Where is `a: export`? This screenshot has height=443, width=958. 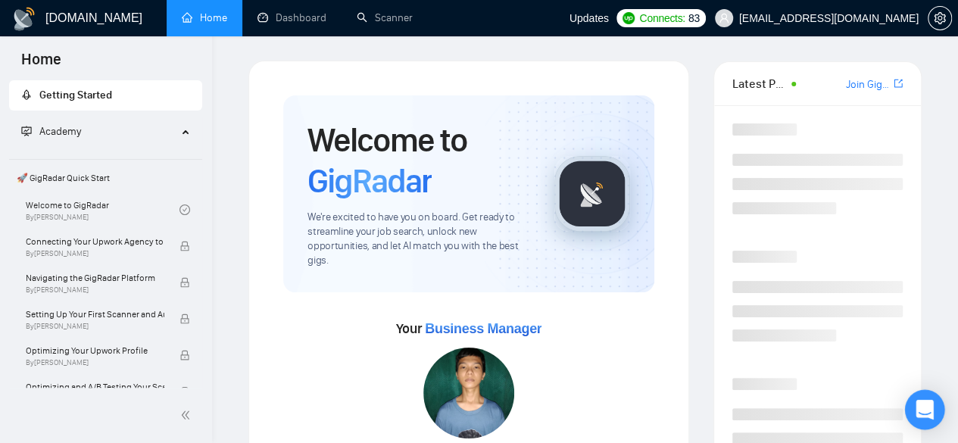 a: export is located at coordinates (898, 83).